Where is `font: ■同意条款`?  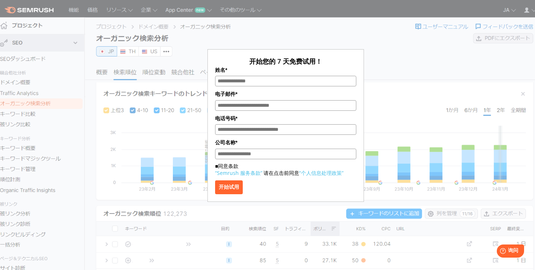 font: ■同意条款 is located at coordinates (227, 166).